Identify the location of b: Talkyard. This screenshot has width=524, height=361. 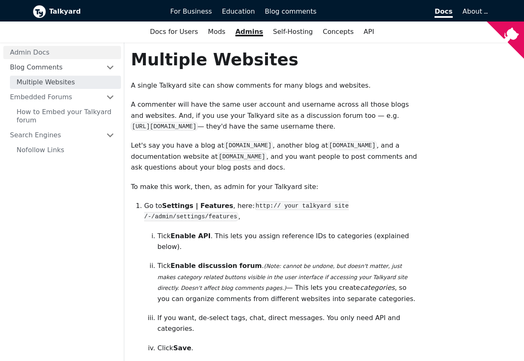
(104, 12).